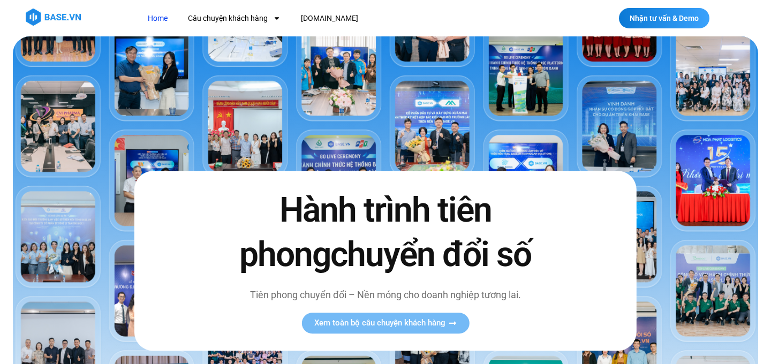 The image size is (771, 364). I want to click on p: Tiên phong chuyển đổi – Nền móng cho doanh nghiệp tương lai., so click(385, 294).